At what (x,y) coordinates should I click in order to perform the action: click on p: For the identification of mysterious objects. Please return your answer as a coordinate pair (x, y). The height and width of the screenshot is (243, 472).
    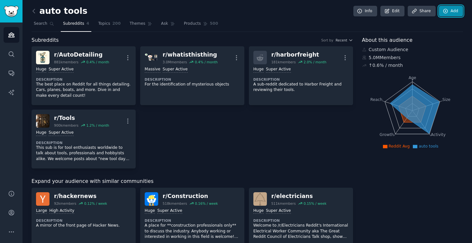
    Looking at the image, I should click on (192, 84).